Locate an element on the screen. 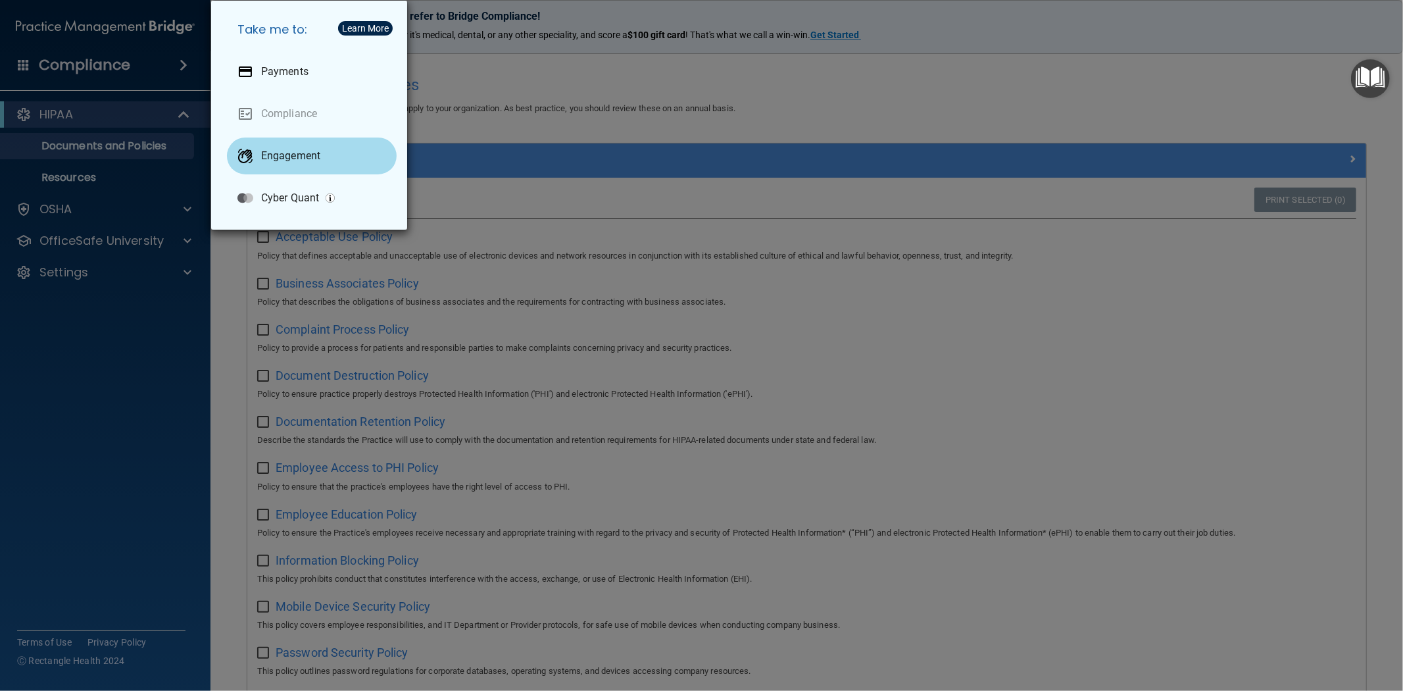  button: Open Resource Center is located at coordinates (1371, 78).